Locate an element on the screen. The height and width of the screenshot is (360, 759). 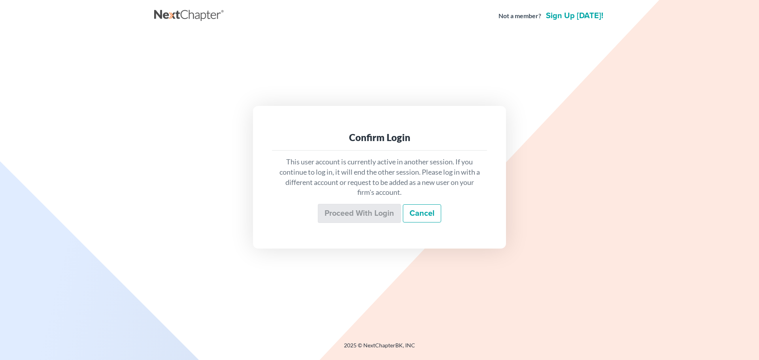
div: 2025 © NextChapterBK, INC is located at coordinates (380, 349).